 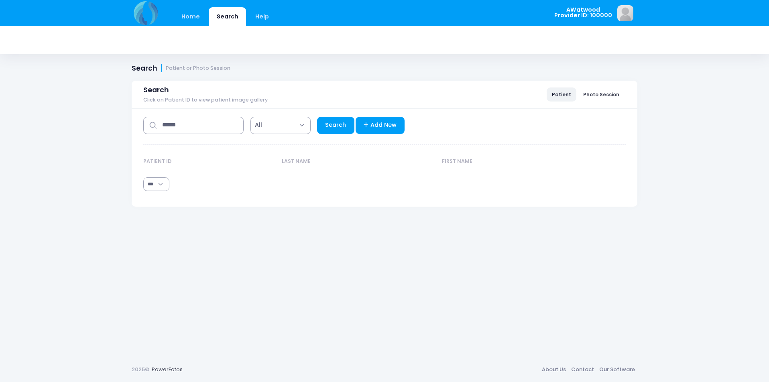 What do you see at coordinates (583, 370) in the screenshot?
I see `a: Contact` at bounding box center [583, 370].